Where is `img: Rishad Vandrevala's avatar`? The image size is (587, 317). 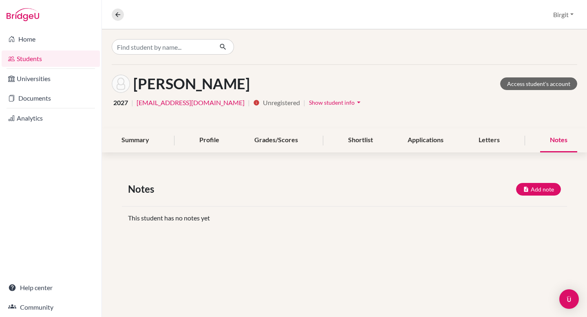
img: Rishad Vandrevala's avatar is located at coordinates (121, 84).